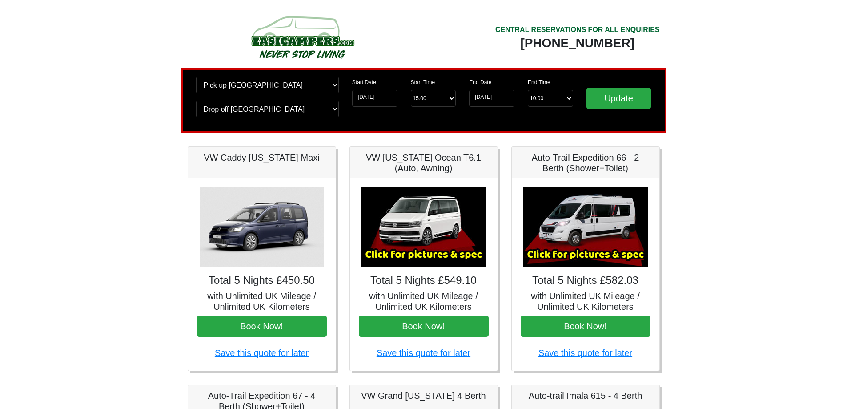 This screenshot has height=409, width=847. I want to click on input: Return Date, so click(492, 98).